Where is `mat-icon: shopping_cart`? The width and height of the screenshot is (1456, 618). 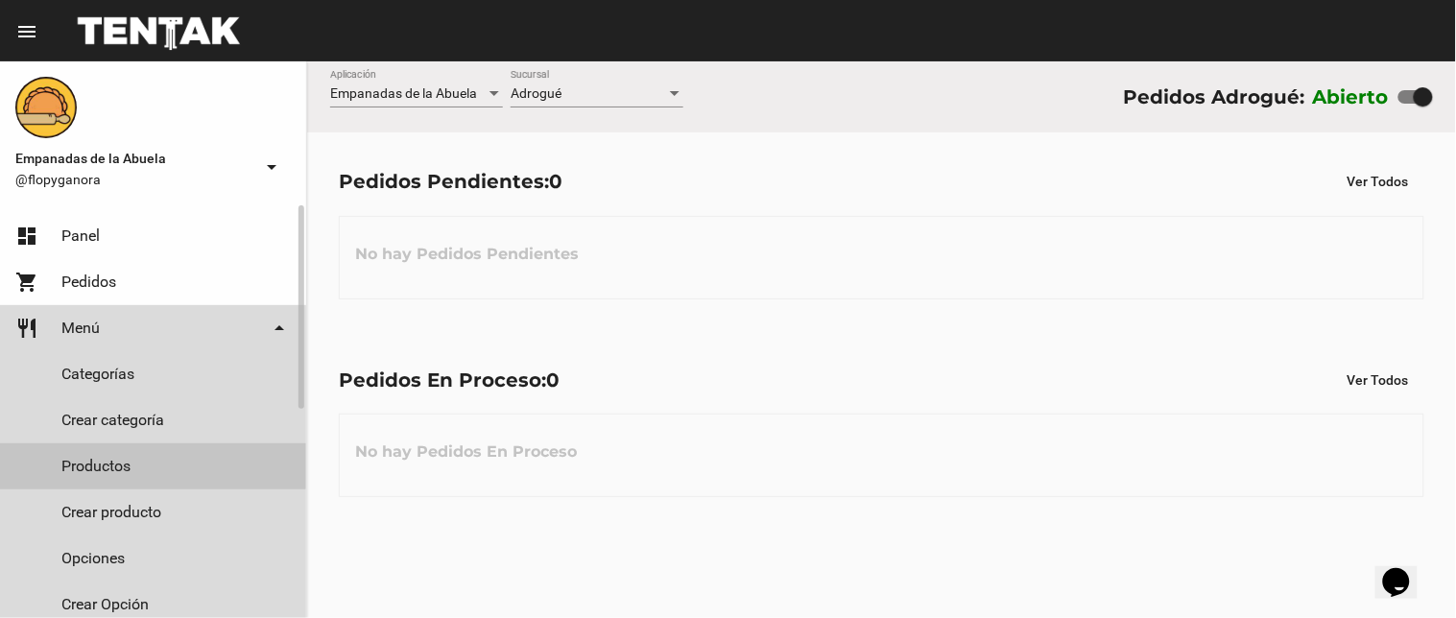
mat-icon: shopping_cart is located at coordinates (27, 282).